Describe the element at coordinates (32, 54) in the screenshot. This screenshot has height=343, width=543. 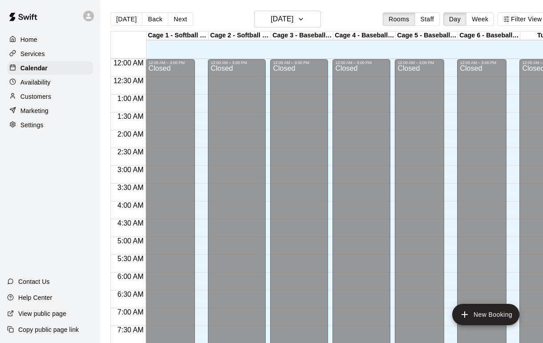
I see `p: Services` at that location.